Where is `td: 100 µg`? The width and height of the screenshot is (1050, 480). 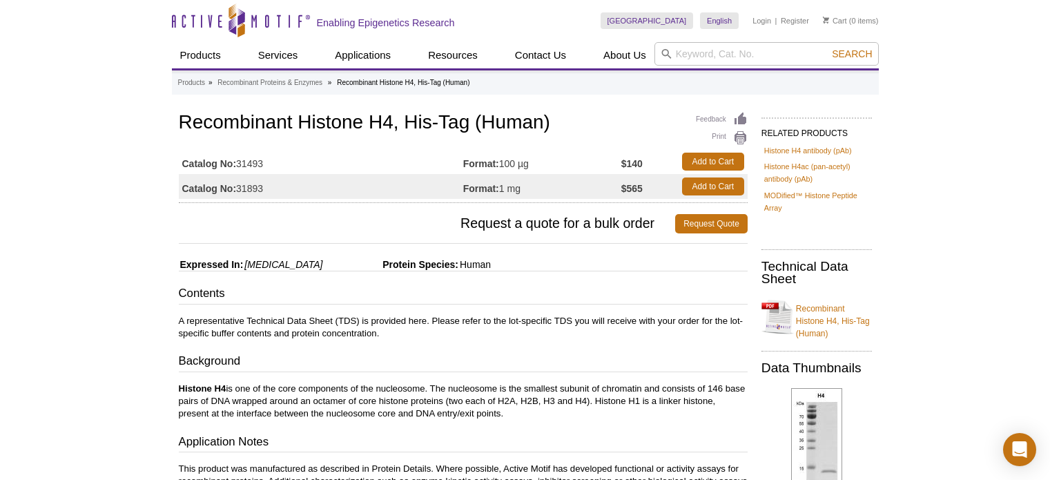
td: 100 µg is located at coordinates (542, 161).